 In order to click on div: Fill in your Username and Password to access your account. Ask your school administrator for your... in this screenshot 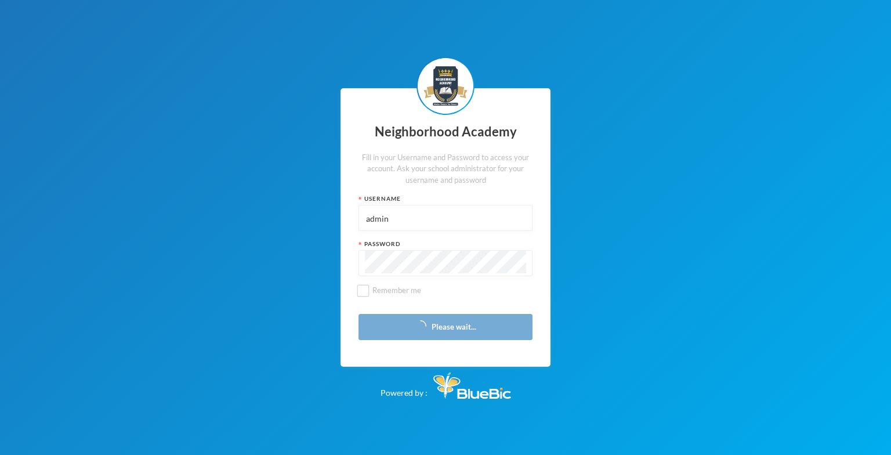, I will do `click(445, 169)`.